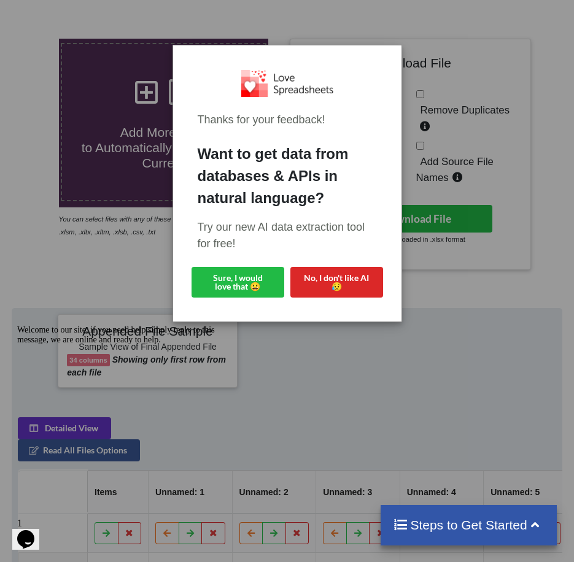  I want to click on div: Try our new AI data extraction tool for free!, so click(287, 236).